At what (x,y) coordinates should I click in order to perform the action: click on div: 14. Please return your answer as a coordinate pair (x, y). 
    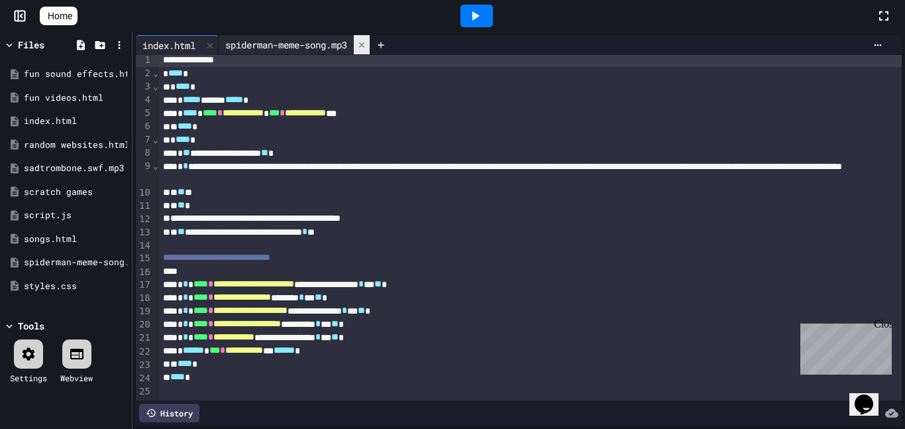
    Looking at the image, I should click on (144, 246).